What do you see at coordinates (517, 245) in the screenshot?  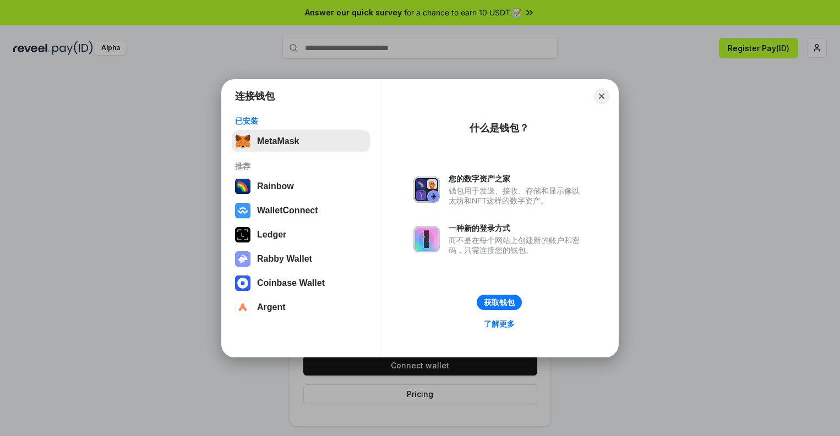 I see `div: 而不是在每个网站上创建新的账户和密码，只需连接您的钱包。` at bounding box center [517, 245].